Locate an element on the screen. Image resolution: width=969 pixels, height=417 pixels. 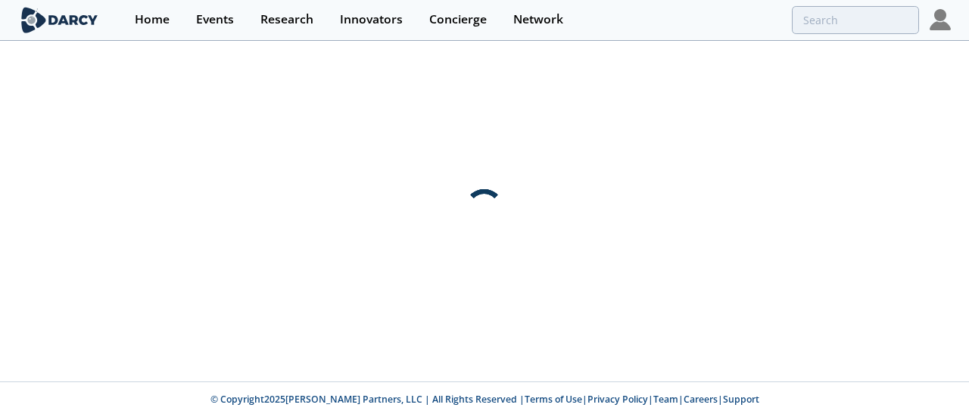
a: Team is located at coordinates (666, 399).